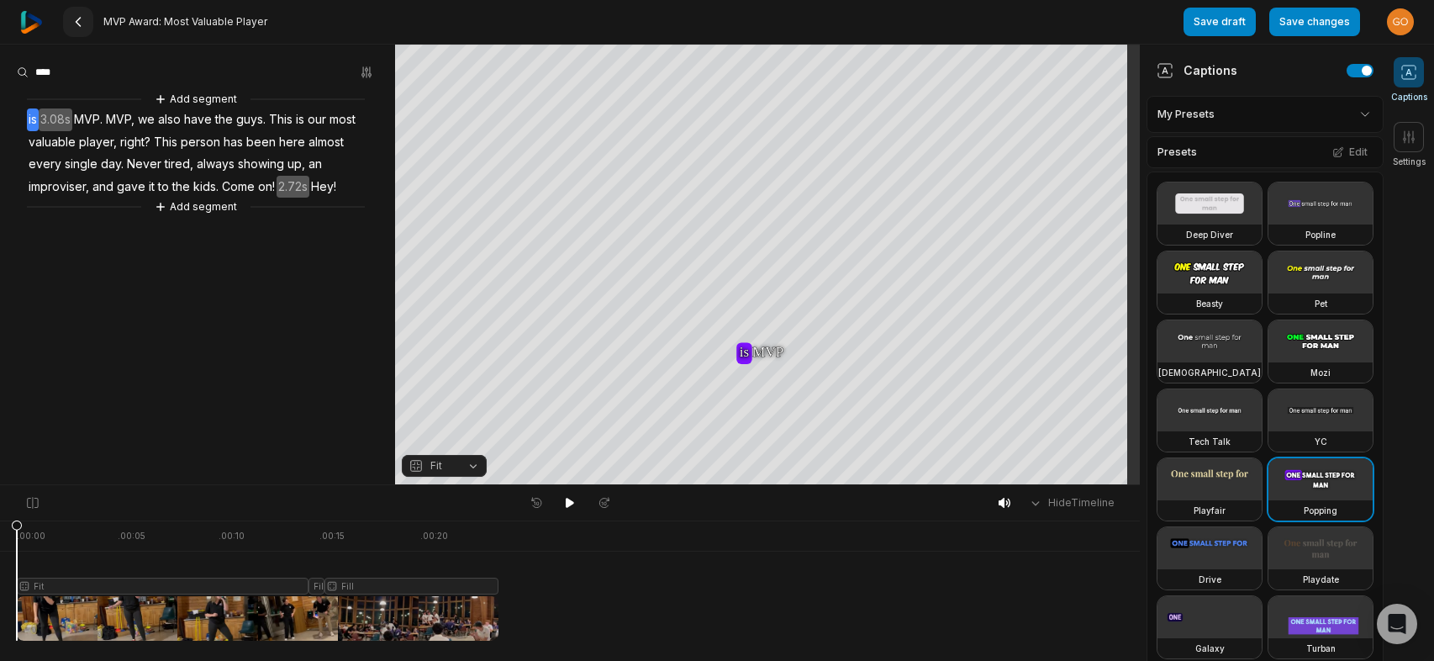  I want to click on span: we, so click(146, 119).